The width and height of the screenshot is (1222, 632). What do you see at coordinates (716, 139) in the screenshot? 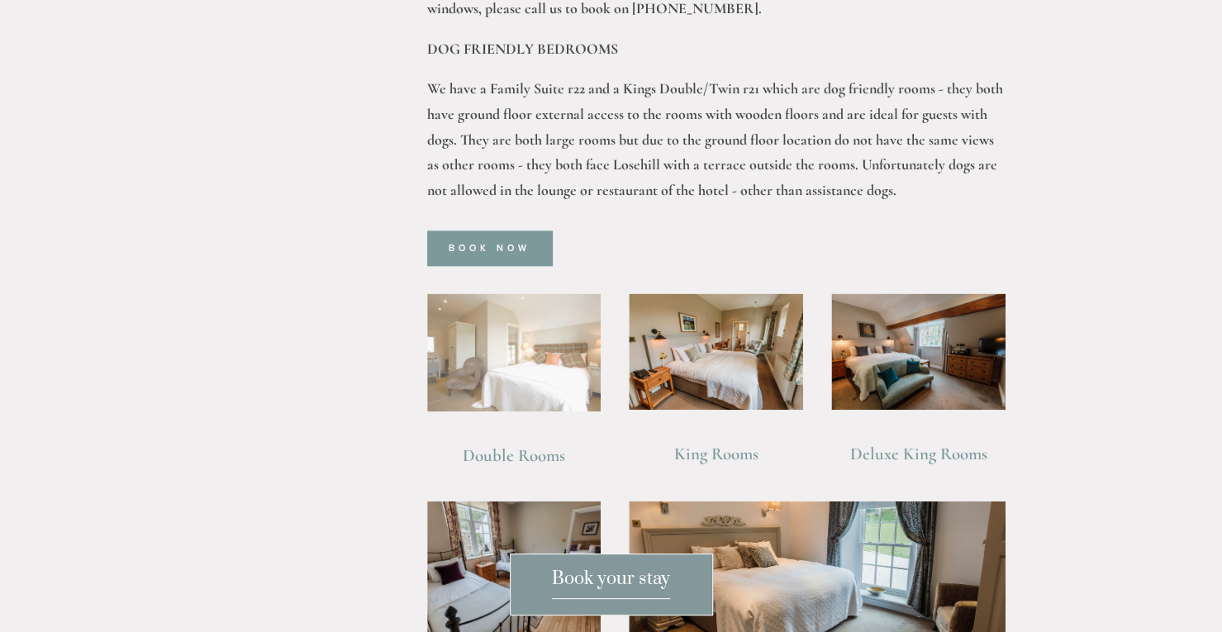
I see `p: We have a Family Suite r22 and a Kings Double/Twin r21 which are dog friendly rooms - they both h...` at bounding box center [716, 139].